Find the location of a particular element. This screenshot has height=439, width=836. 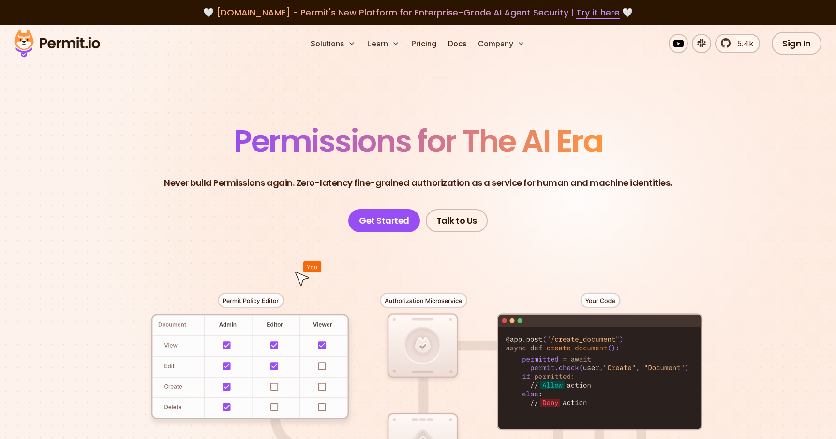

a: 5.4k is located at coordinates (737, 44).